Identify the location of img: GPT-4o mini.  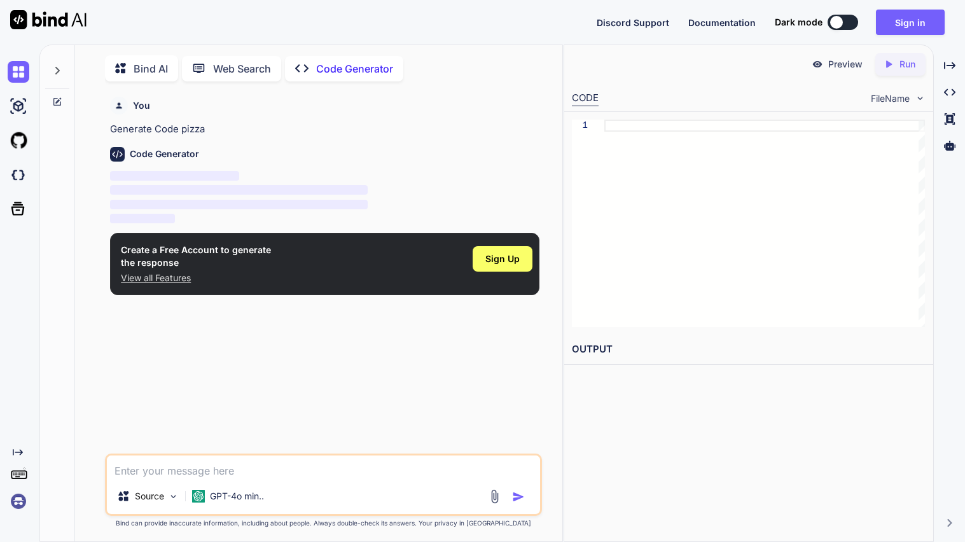
(198, 496).